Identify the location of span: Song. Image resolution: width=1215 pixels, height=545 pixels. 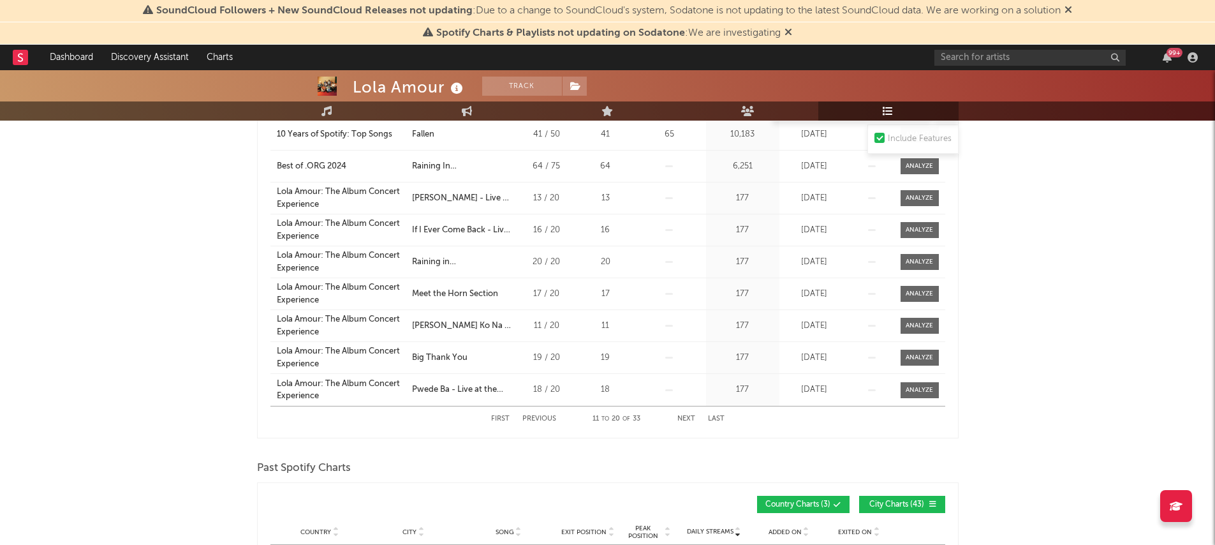
(505, 532).